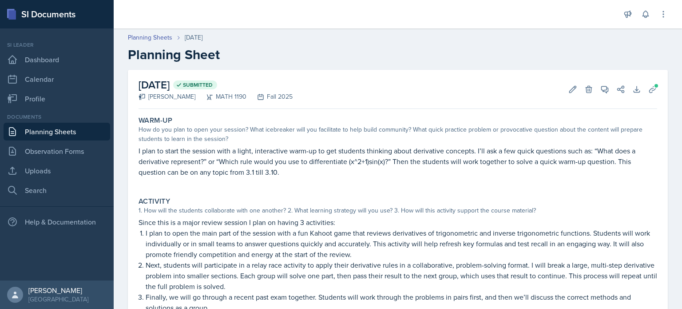 The width and height of the screenshot is (682, 309). Describe the element at coordinates (57, 222) in the screenshot. I see `div: Help & Documentation` at that location.